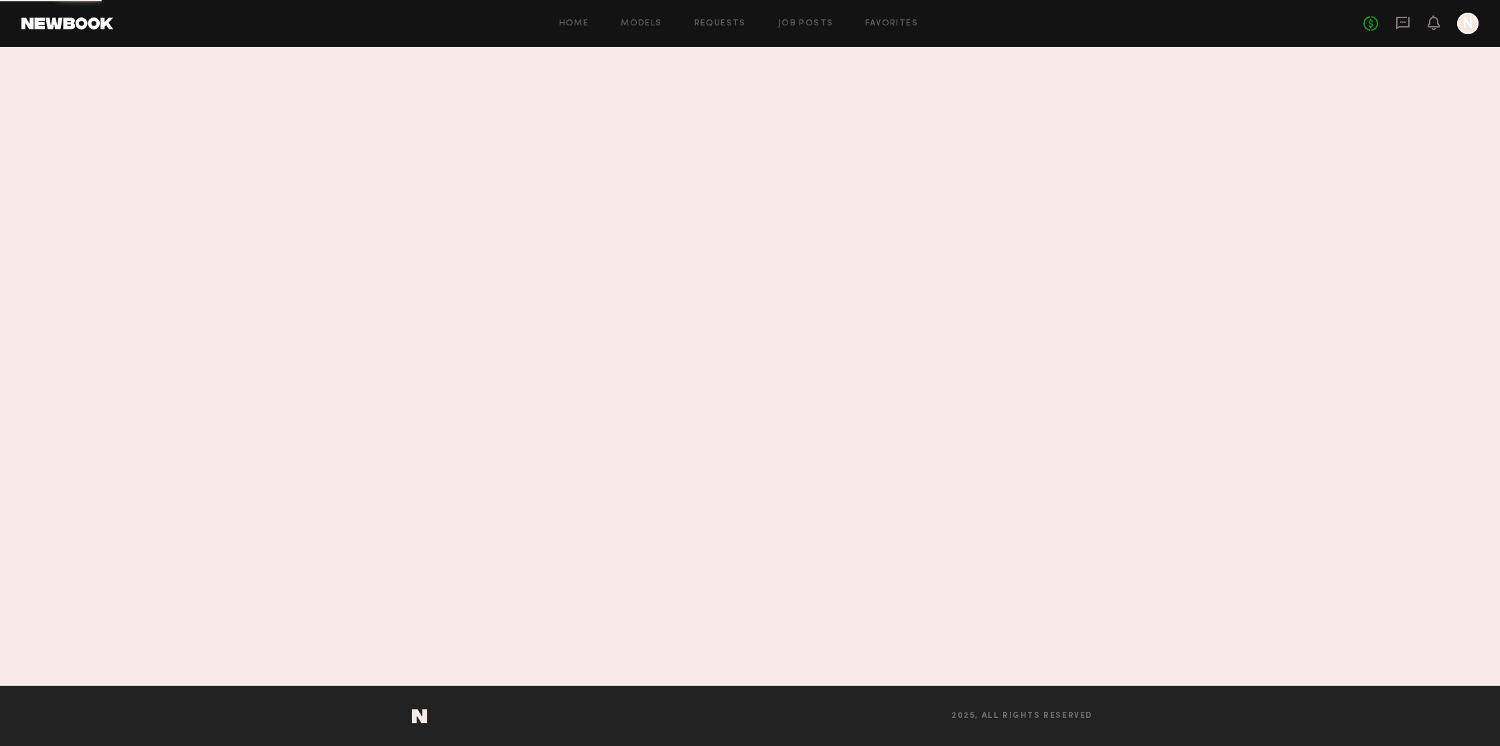 The image size is (1500, 746). Describe the element at coordinates (1022, 716) in the screenshot. I see `span: 2025, all rights reserved` at that location.